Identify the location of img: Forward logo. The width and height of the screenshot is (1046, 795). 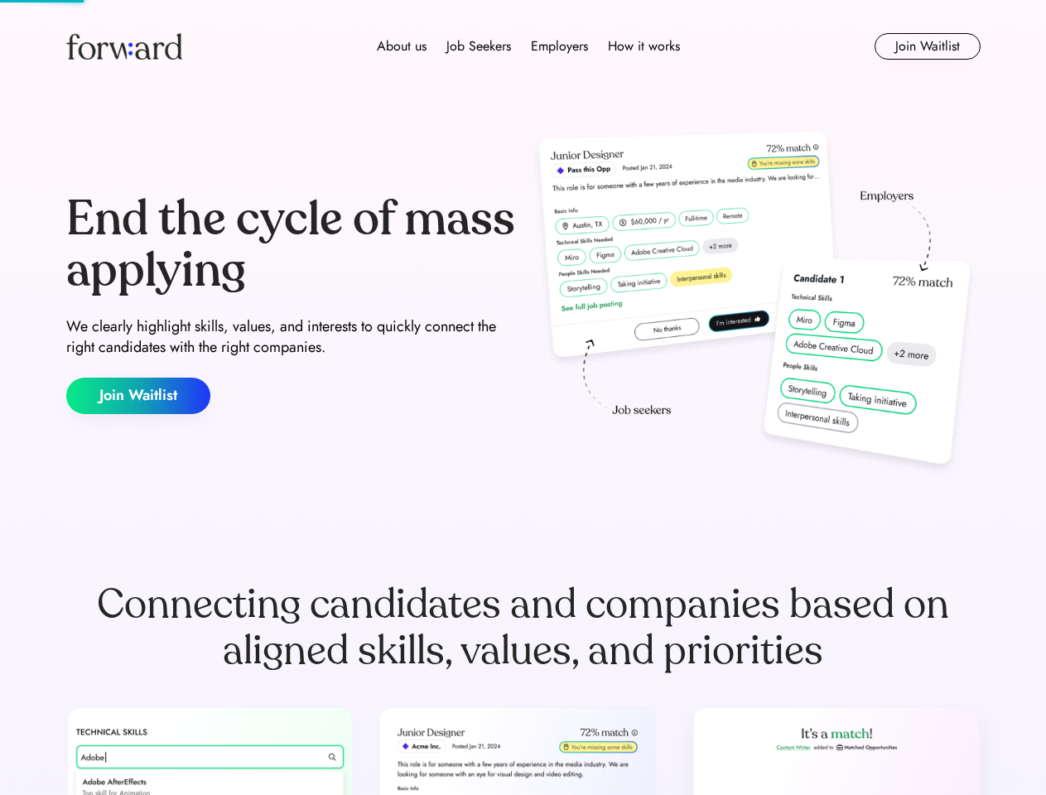
(124, 46).